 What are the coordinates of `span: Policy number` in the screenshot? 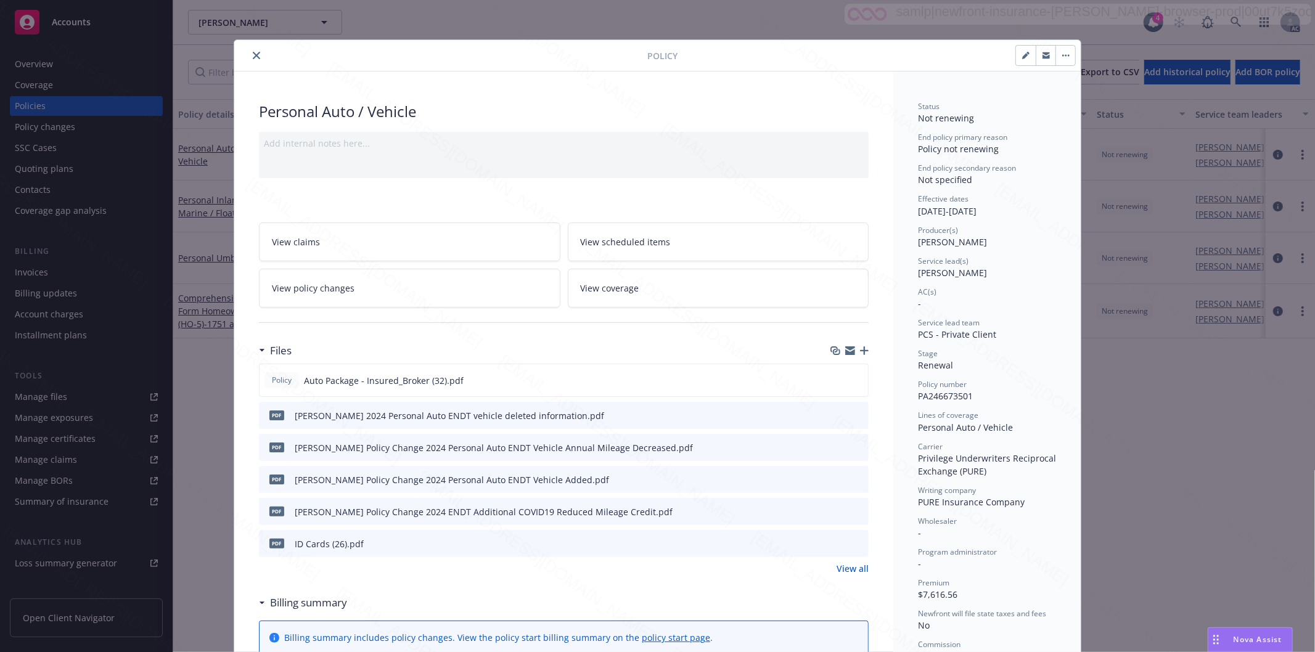 It's located at (942, 384).